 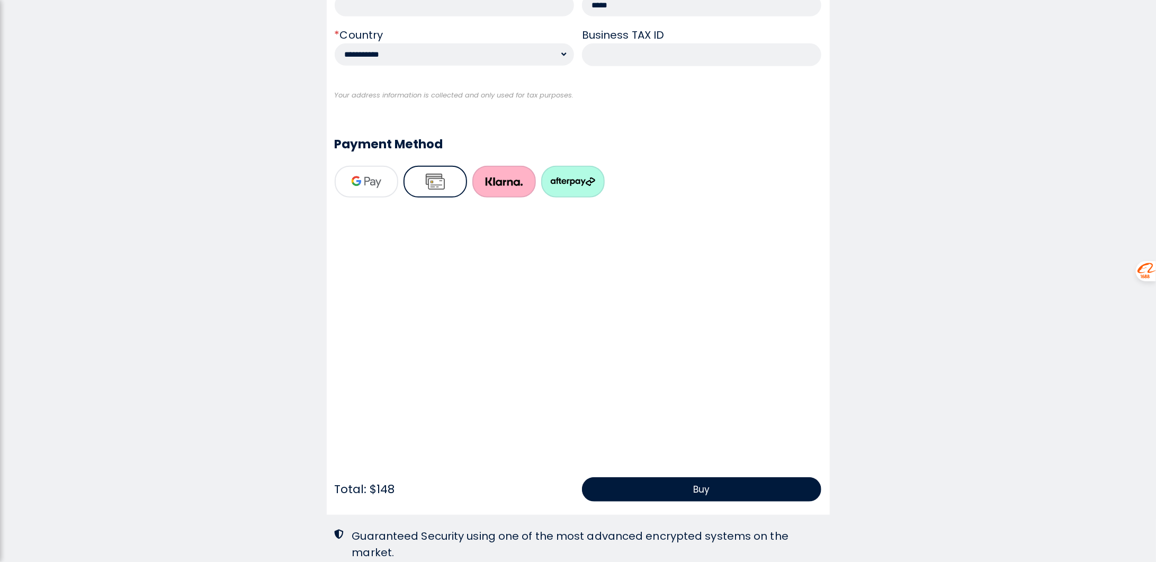 I want to click on div: Business TAX ID, so click(x=702, y=35).